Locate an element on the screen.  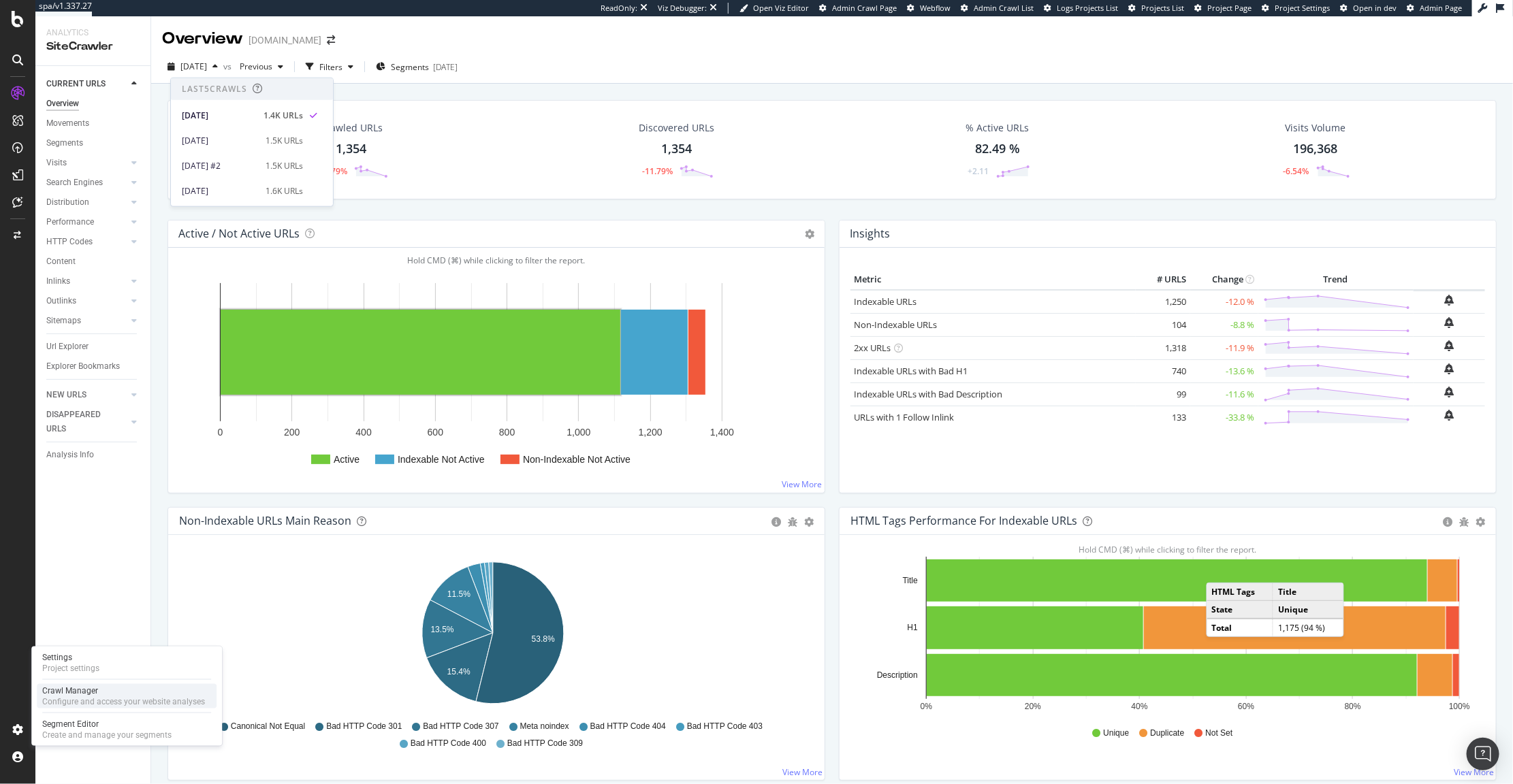
div: 82.49 % is located at coordinates (997, 149).